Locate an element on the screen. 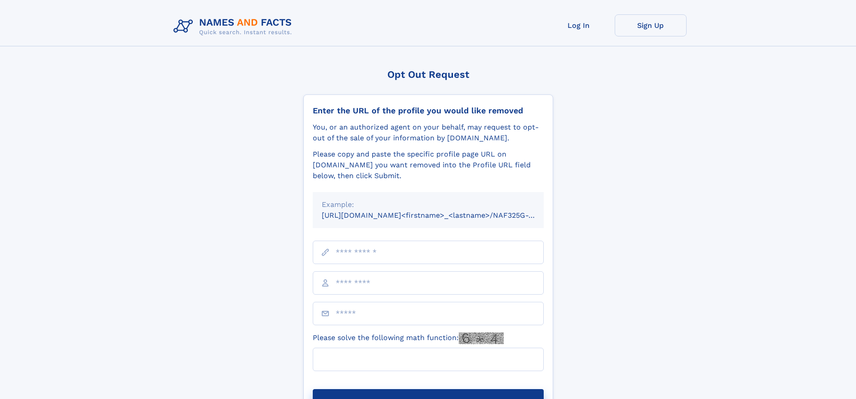  a: Sign Up is located at coordinates (651, 25).